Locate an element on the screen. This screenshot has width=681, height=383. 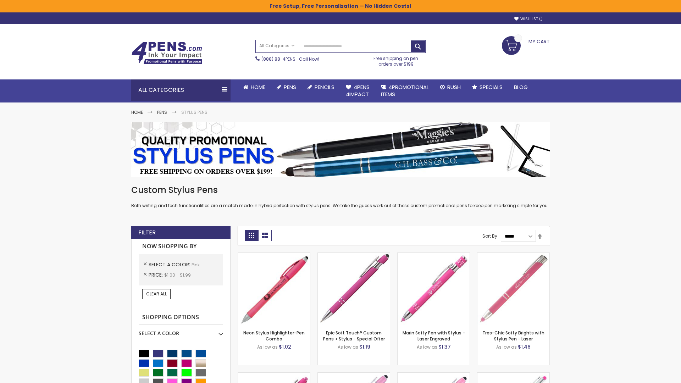
a: Marin Softy Pen with Stylus - Laser Engraved is located at coordinates (434, 336).